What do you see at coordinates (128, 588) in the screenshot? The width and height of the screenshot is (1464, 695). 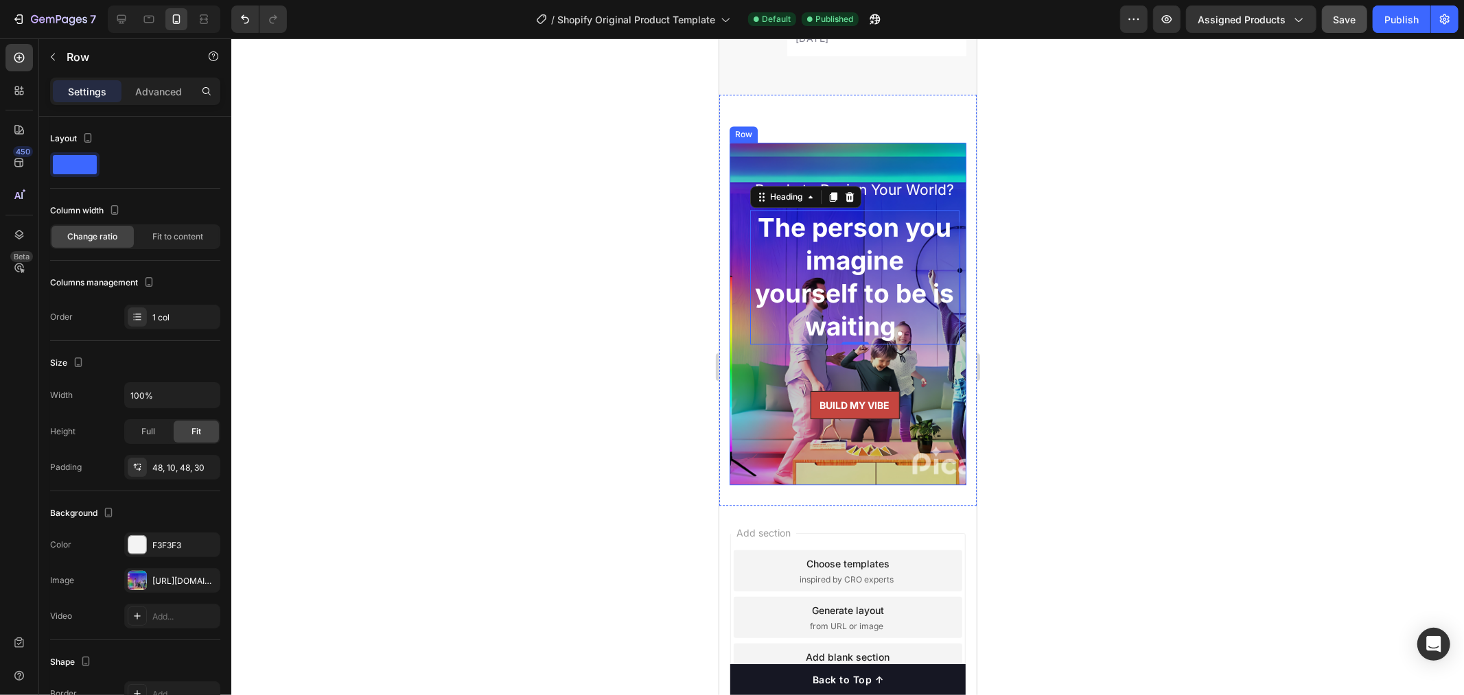 I see `span: from URL or image` at bounding box center [128, 588].